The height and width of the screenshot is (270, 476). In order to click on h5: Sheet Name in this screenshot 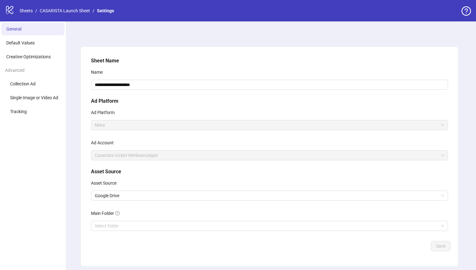, I will do `click(270, 61)`.